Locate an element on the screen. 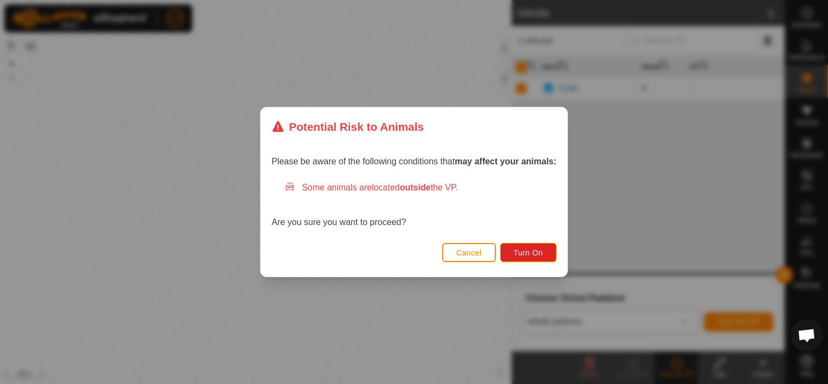 The width and height of the screenshot is (828, 384). div: Some animals are is located at coordinates (421, 188).